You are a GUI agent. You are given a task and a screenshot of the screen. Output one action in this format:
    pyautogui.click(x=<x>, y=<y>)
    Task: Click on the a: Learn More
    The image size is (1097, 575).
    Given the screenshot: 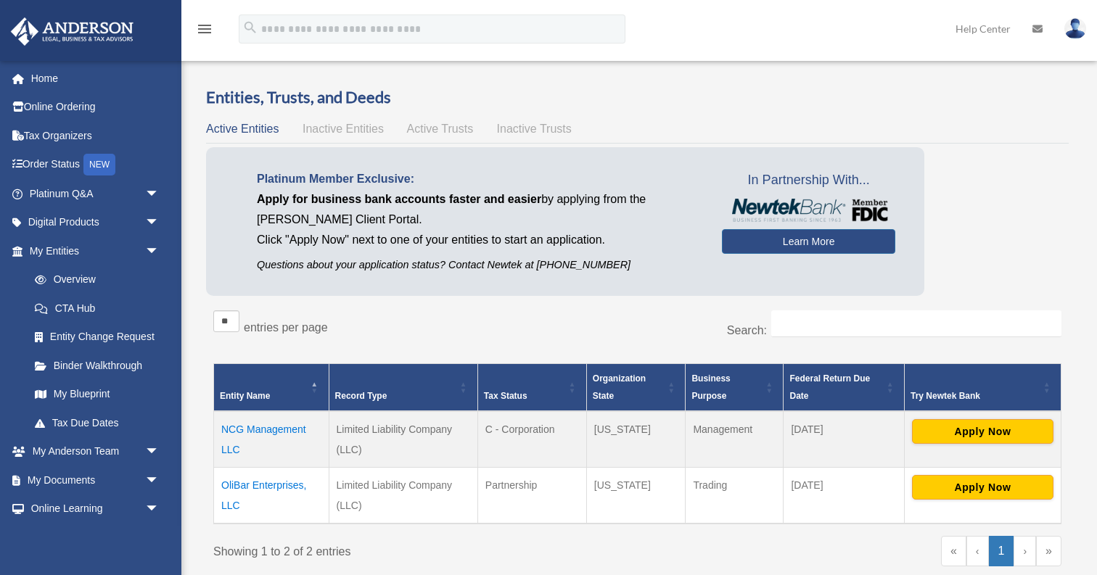 What is the action you would take?
    pyautogui.click(x=808, y=242)
    